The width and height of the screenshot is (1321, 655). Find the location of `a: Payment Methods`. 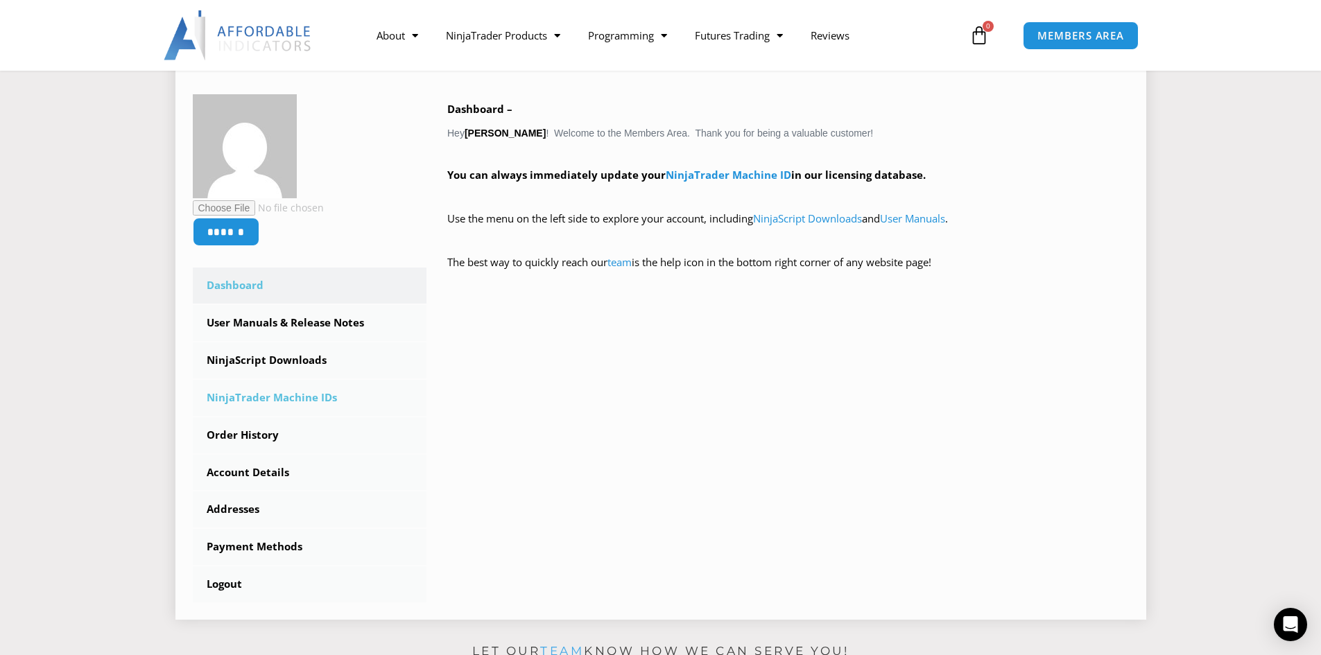

a: Payment Methods is located at coordinates (310, 547).